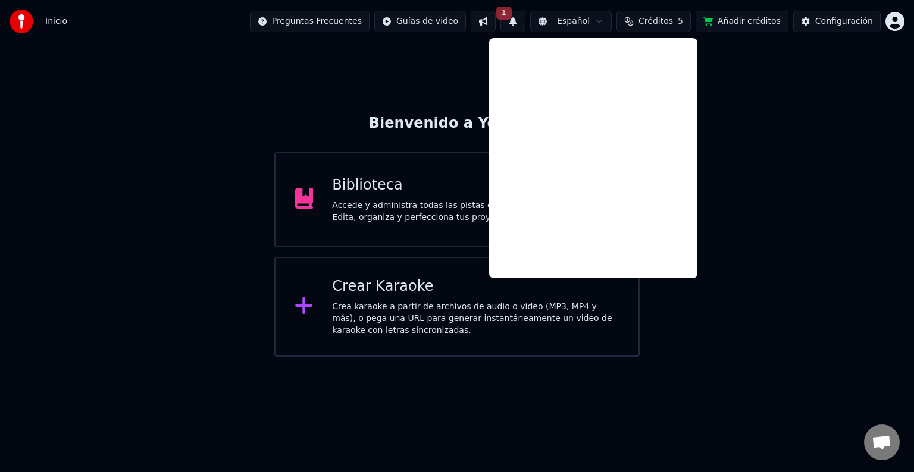 This screenshot has height=472, width=914. What do you see at coordinates (475, 212) in the screenshot?
I see `div: Accede y administra todas las pistas de karaoke que has creado. Edita, organiza y perfecciona tus...` at bounding box center [475, 212].